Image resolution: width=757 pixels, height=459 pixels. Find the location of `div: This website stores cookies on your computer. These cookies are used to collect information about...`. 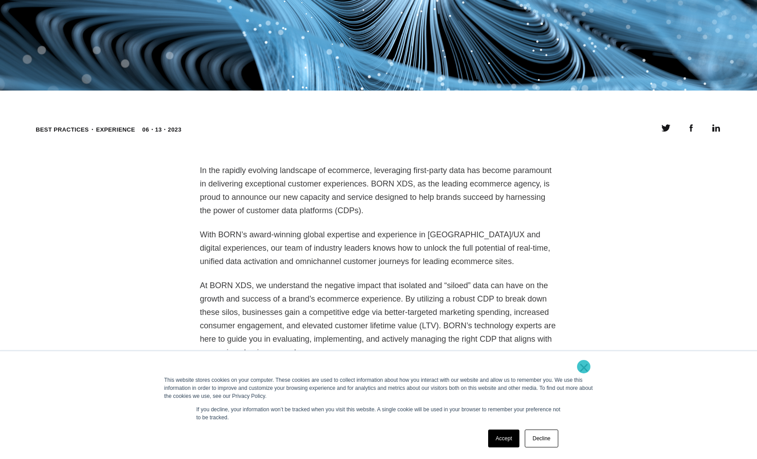

div: This website stores cookies on your computer. These cookies are used to collect information about... is located at coordinates (379, 388).